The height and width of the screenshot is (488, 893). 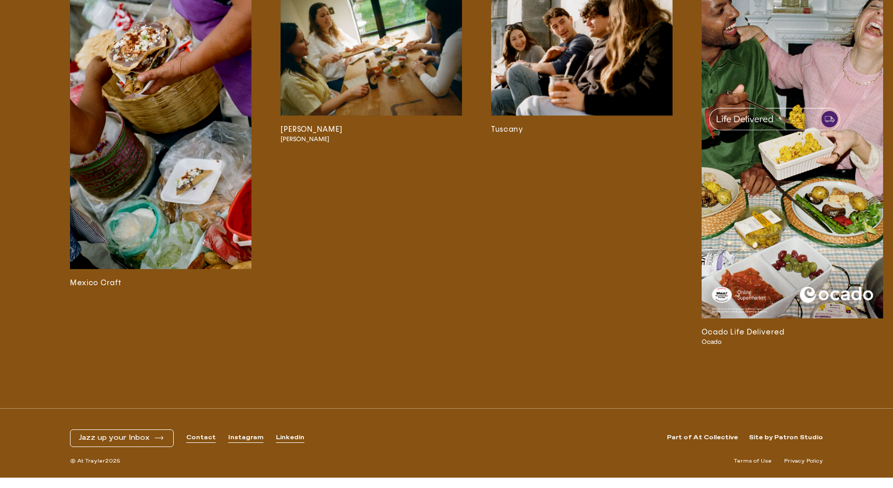 What do you see at coordinates (201, 438) in the screenshot?
I see `a: Contact` at bounding box center [201, 438].